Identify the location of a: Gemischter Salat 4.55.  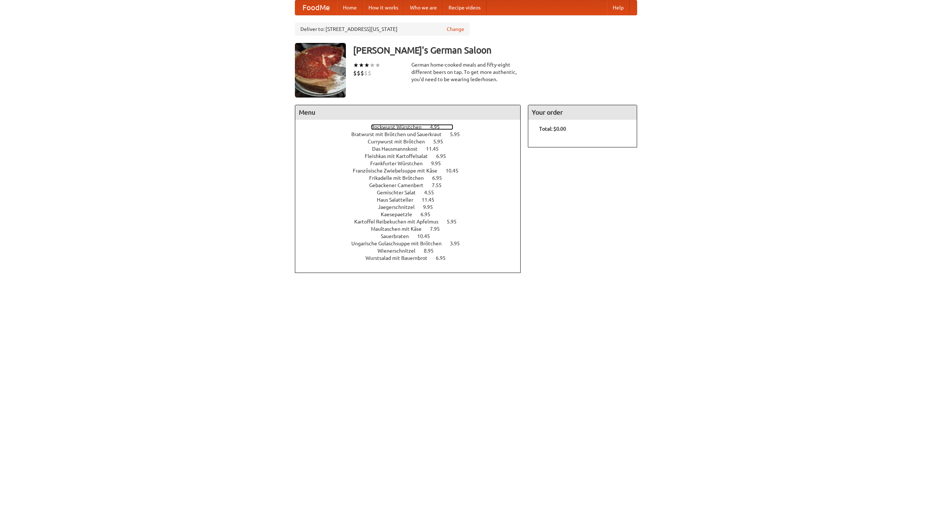
(412, 193).